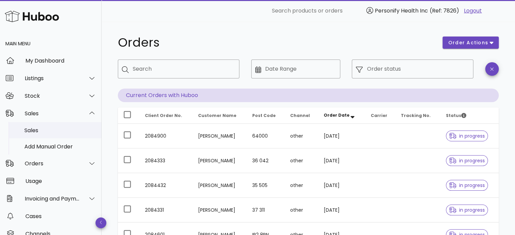 The width and height of the screenshot is (515, 235). Describe the element at coordinates (379, 116) in the screenshot. I see `span: Carrier` at that location.